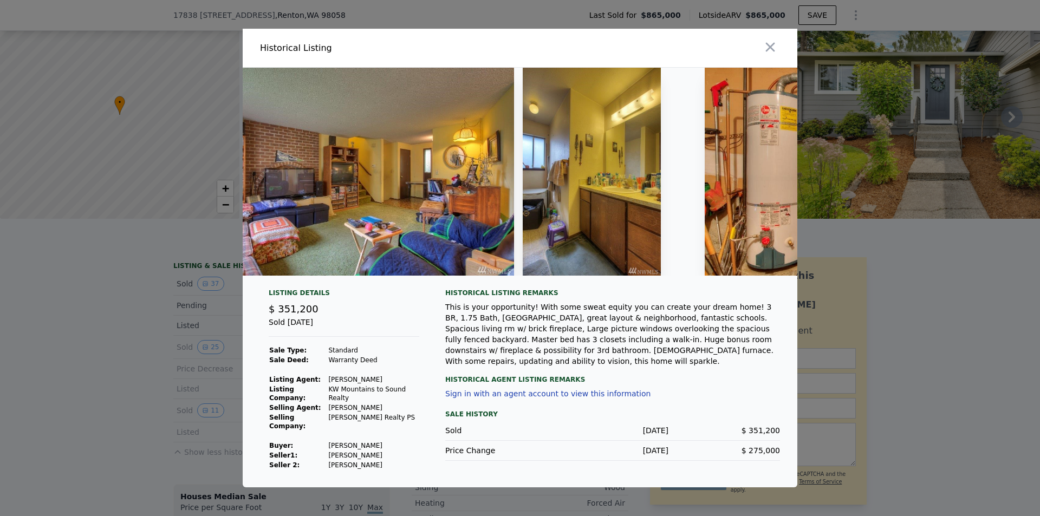 The image size is (1040, 516). Describe the element at coordinates (287, 394) in the screenshot. I see `strong: Listing Company:` at that location.